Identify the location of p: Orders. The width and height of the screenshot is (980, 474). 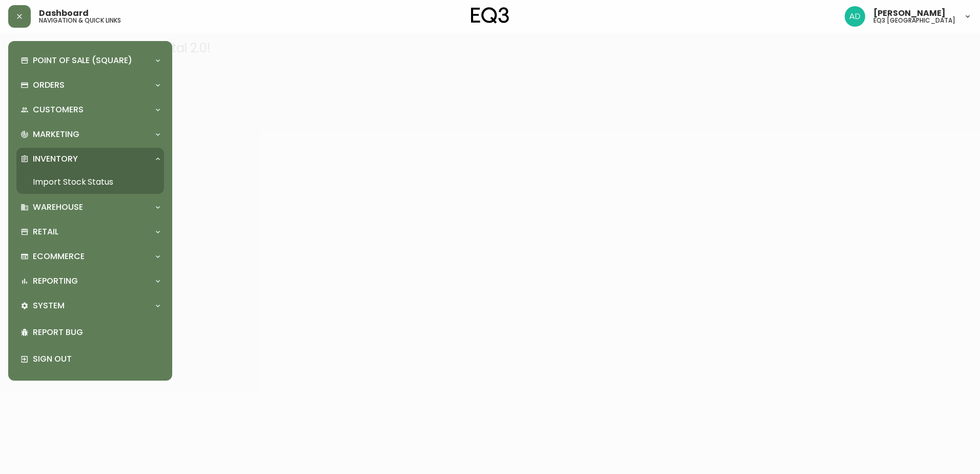
(49, 85).